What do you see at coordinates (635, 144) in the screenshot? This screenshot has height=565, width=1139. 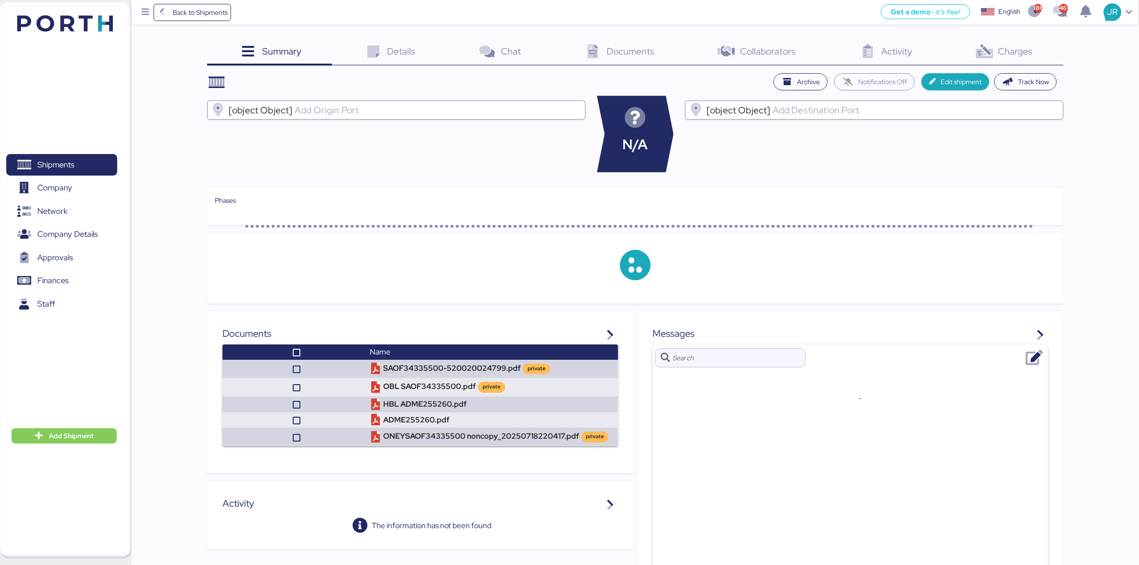 I see `span: N/A` at bounding box center [635, 144].